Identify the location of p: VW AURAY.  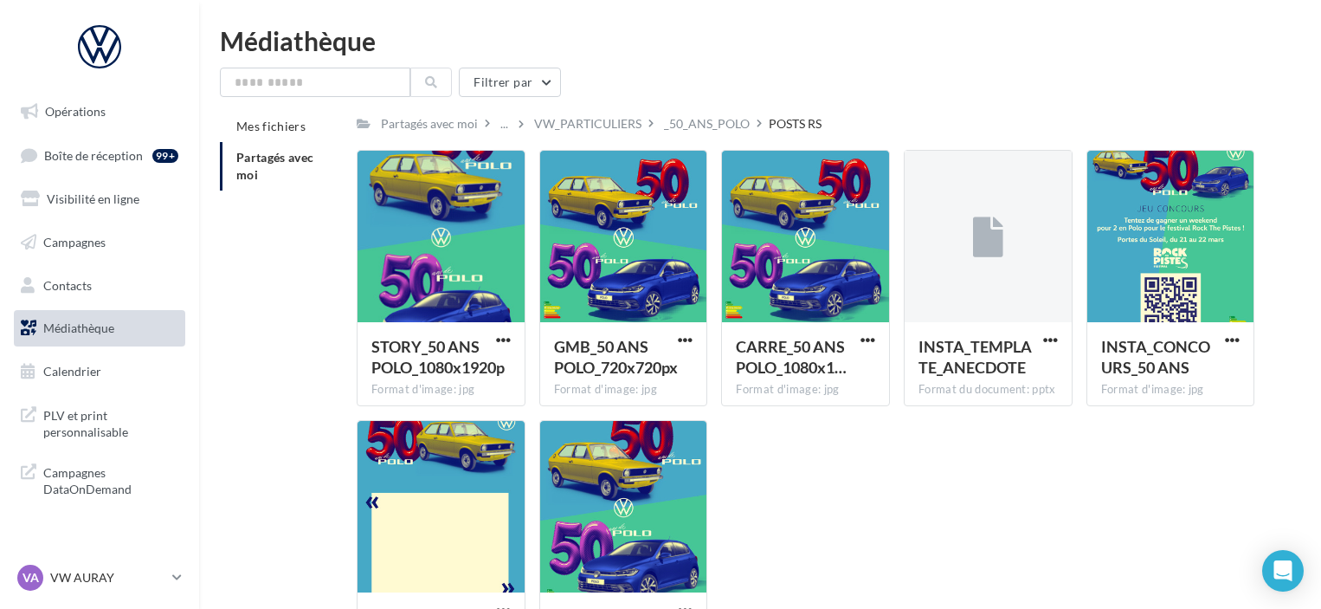
(107, 577).